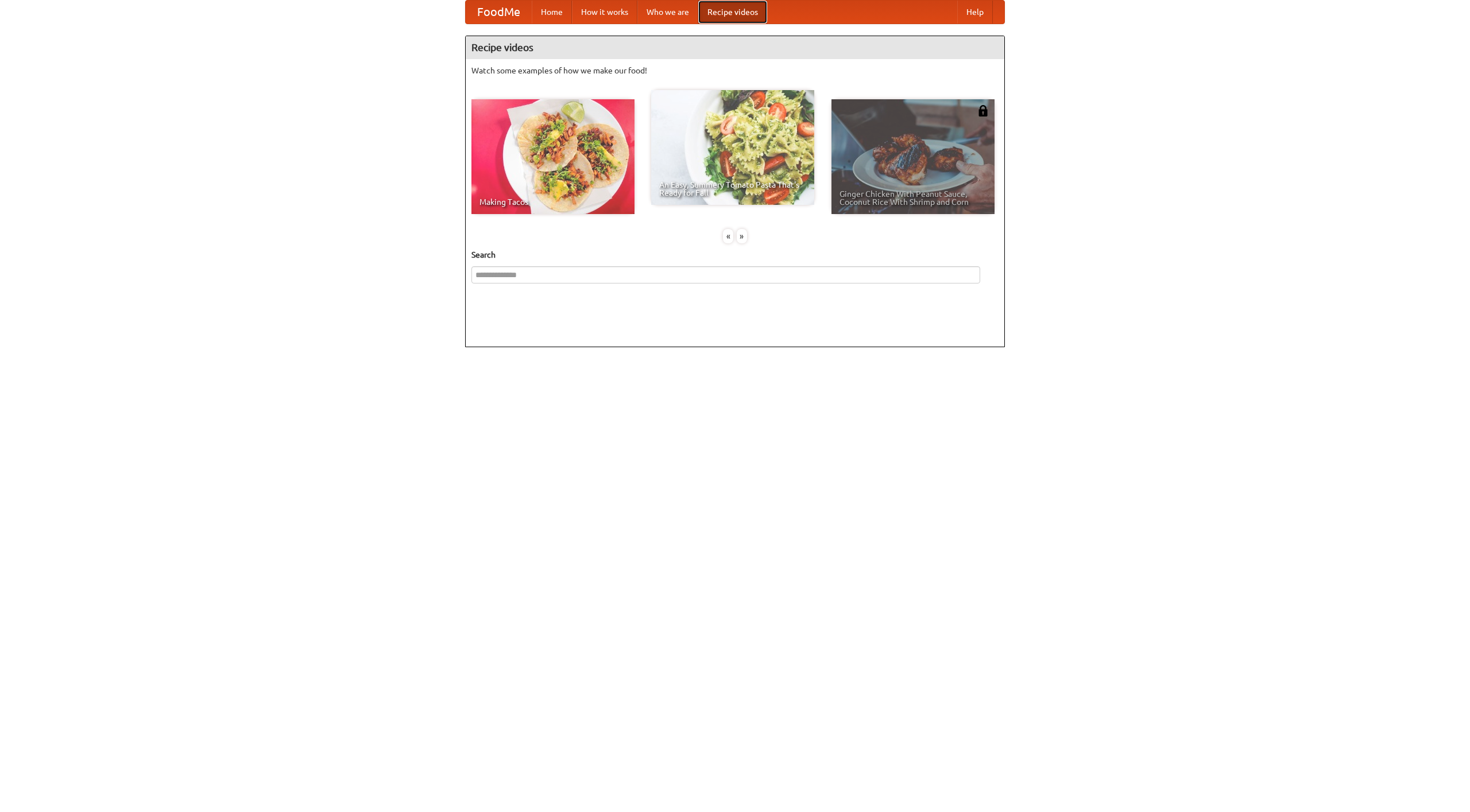  I want to click on a: An Easy, Summery Tomato Pasta That's Ready for Fall, so click(733, 147).